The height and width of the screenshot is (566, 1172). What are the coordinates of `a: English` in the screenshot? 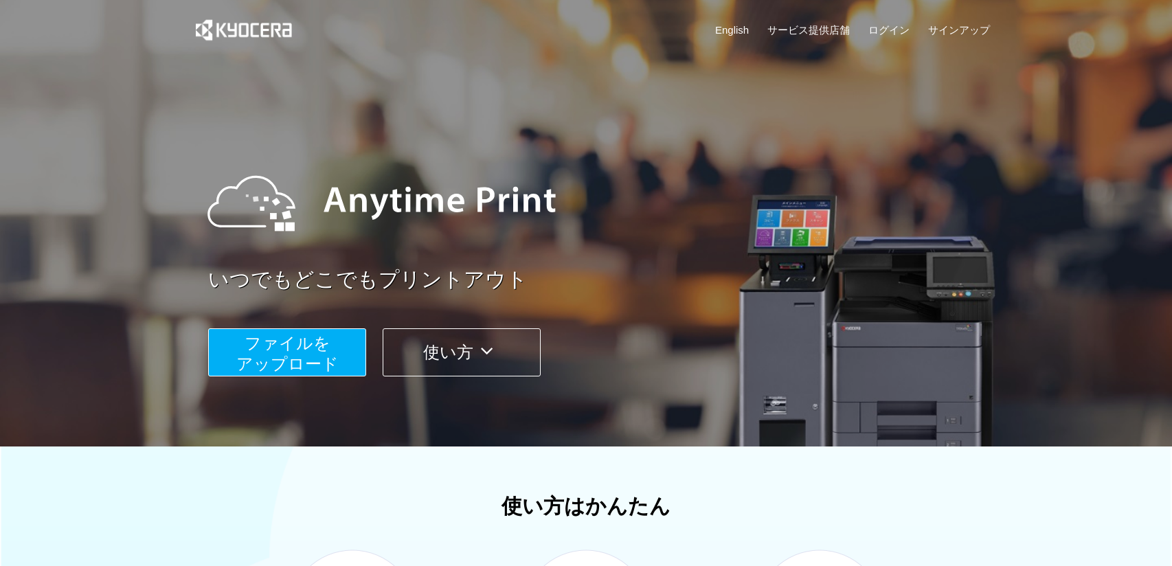 It's located at (732, 30).